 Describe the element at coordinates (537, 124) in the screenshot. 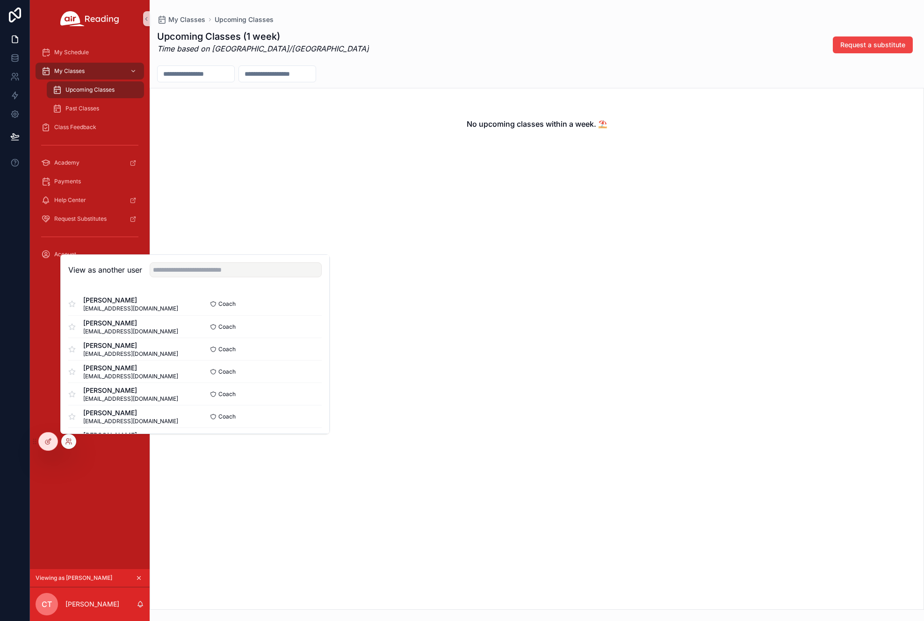

I see `h2: No upcoming classes within a week. ⛱️` at that location.